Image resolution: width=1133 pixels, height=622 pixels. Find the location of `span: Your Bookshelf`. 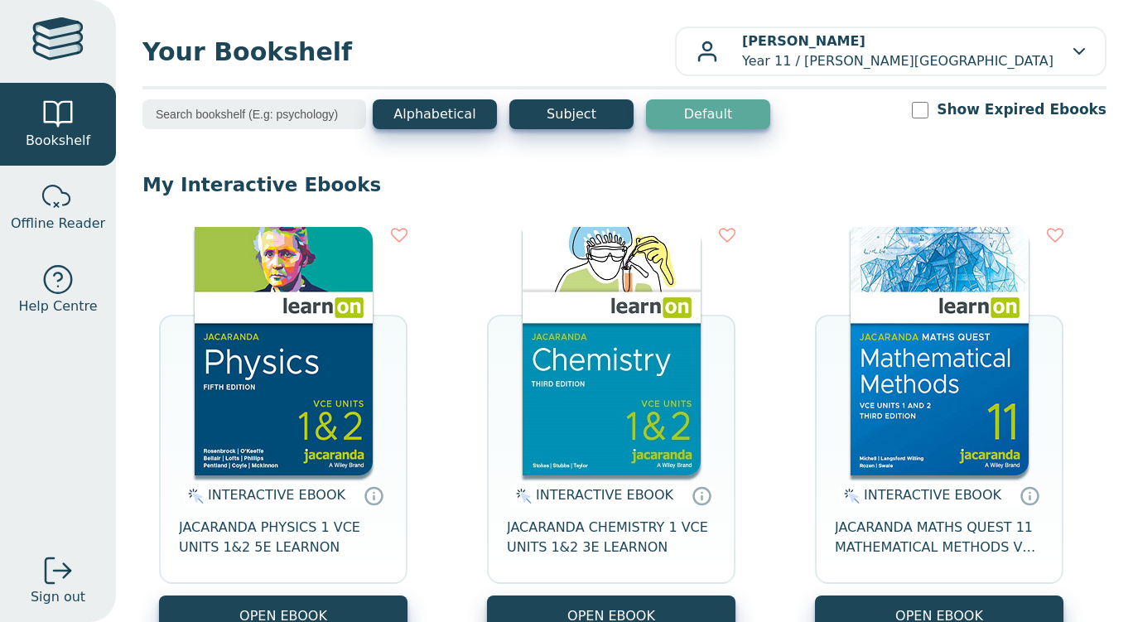

span: Your Bookshelf is located at coordinates (408, 51).